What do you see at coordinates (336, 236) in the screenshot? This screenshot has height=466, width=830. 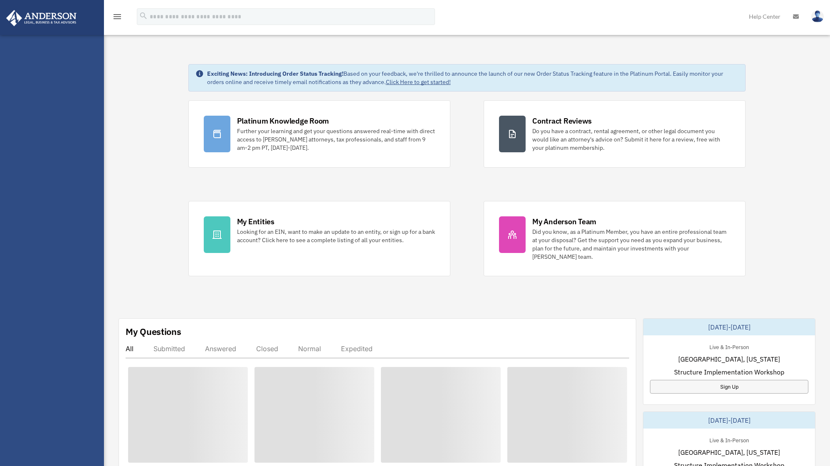 I see `div: Looking for an EIN, want to make an update to an entity, or sign up for a bank account? Click her...` at bounding box center [336, 236].